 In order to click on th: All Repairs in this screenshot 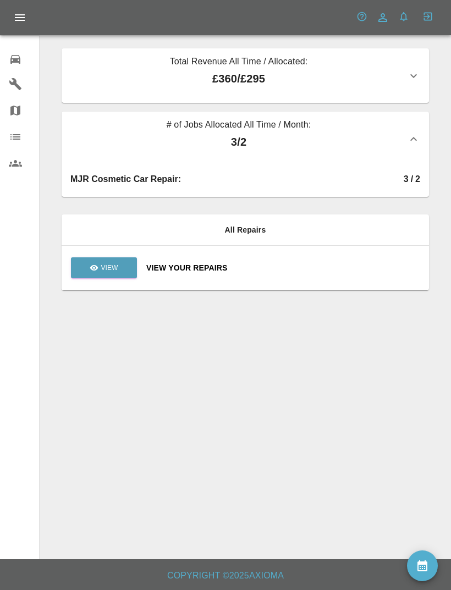, I will do `click(245, 230)`.